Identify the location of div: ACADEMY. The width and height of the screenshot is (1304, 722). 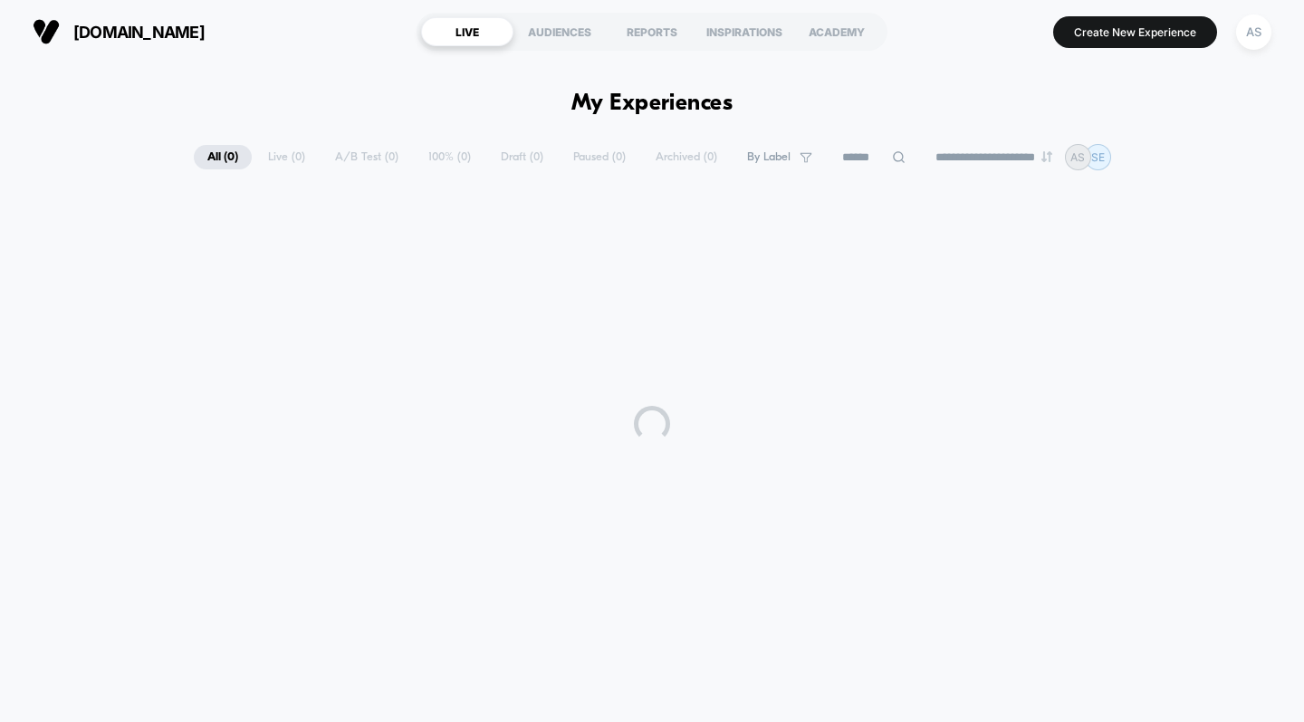
(837, 32).